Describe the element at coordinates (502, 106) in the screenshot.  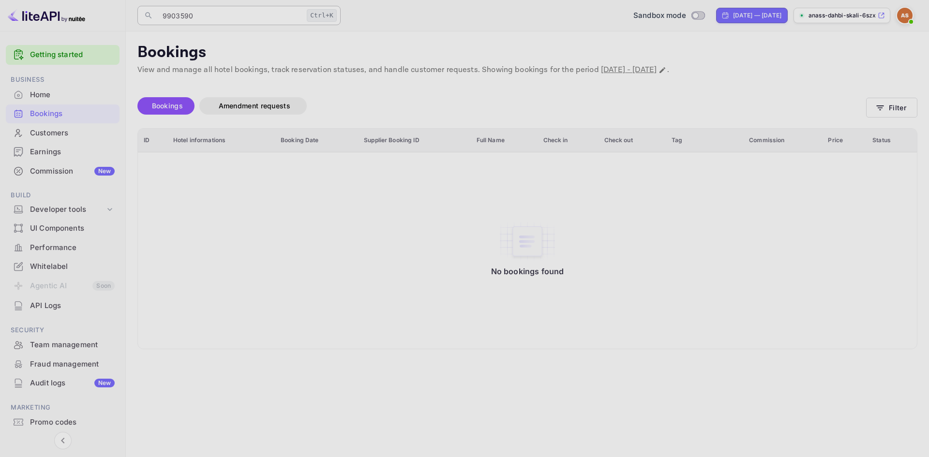
I see `div: account-settings tabs` at that location.